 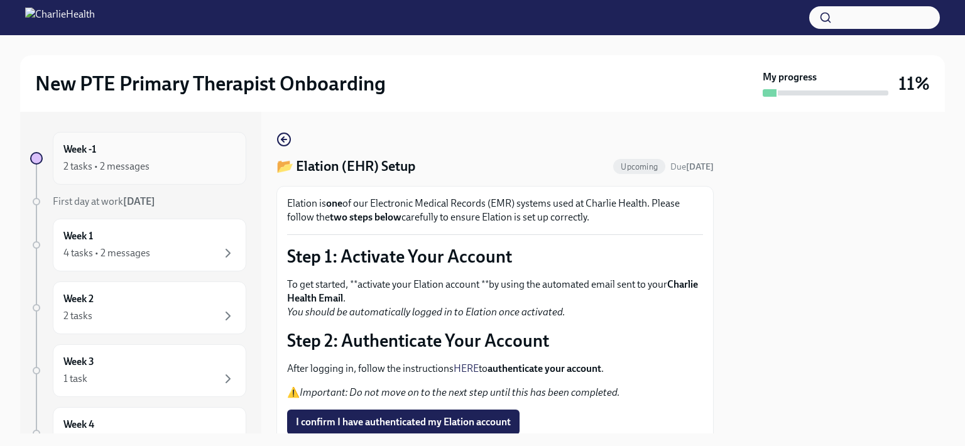 What do you see at coordinates (495, 340) in the screenshot?
I see `p: Step 2: Authenticate Your Account` at bounding box center [495, 340].